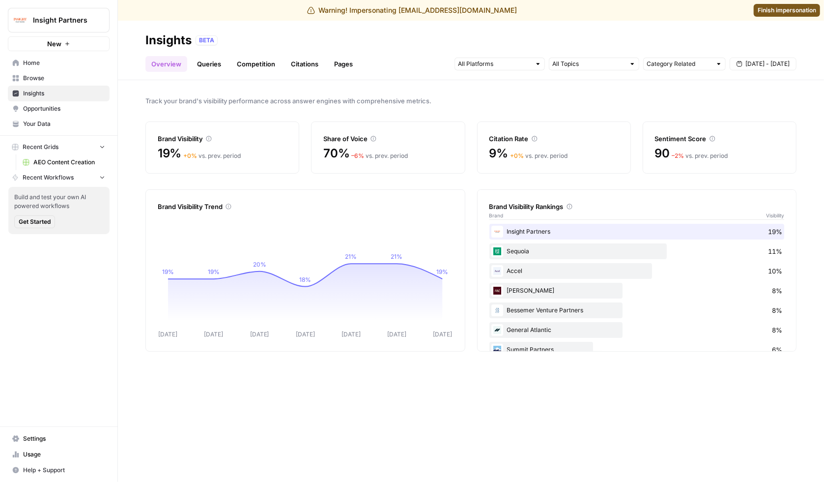 The width and height of the screenshot is (824, 482). Describe the element at coordinates (260, 264) in the screenshot. I see `tspan: 20%` at that location.